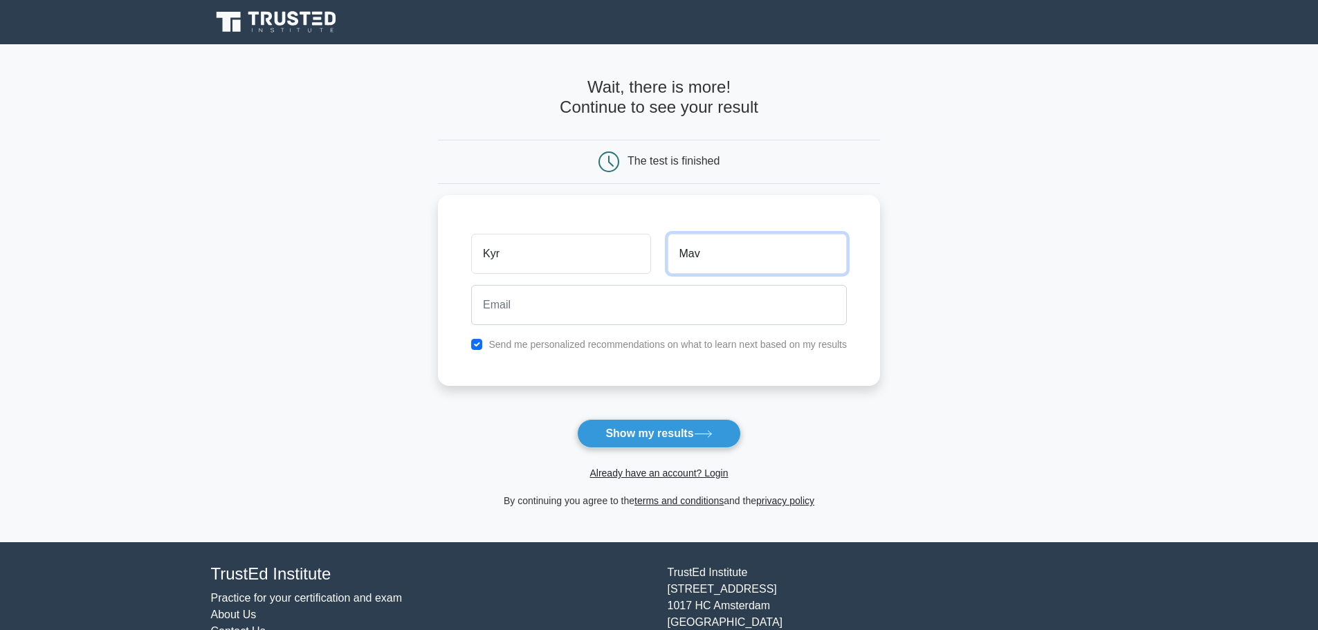 This screenshot has width=1318, height=630. What do you see at coordinates (659, 473) in the screenshot?
I see `a: Already have an account? Login` at bounding box center [659, 473].